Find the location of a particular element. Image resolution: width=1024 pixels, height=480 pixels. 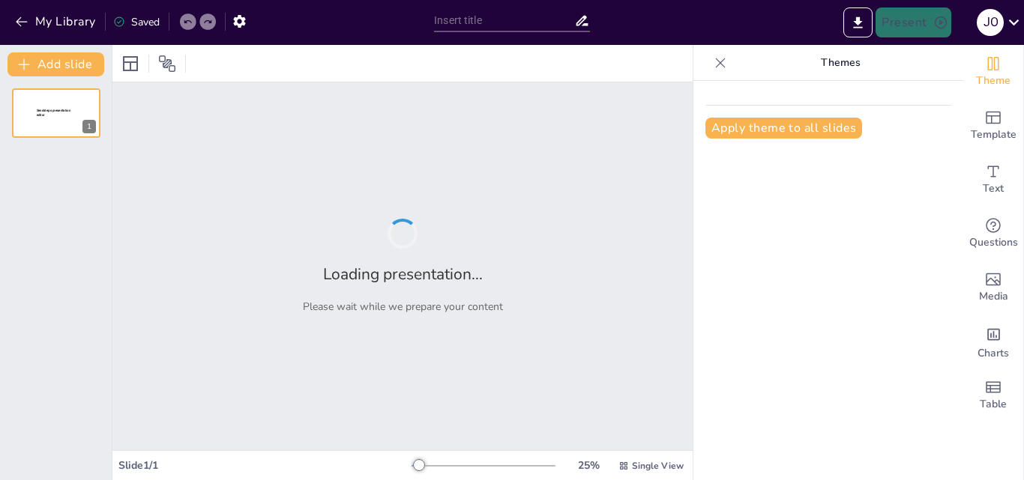

button: J O is located at coordinates (990, 22).